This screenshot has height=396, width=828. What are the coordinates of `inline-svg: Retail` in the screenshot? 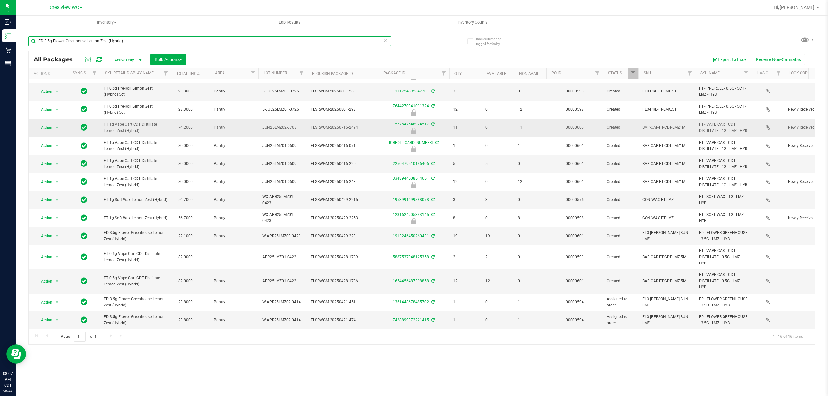 It's located at (8, 50).